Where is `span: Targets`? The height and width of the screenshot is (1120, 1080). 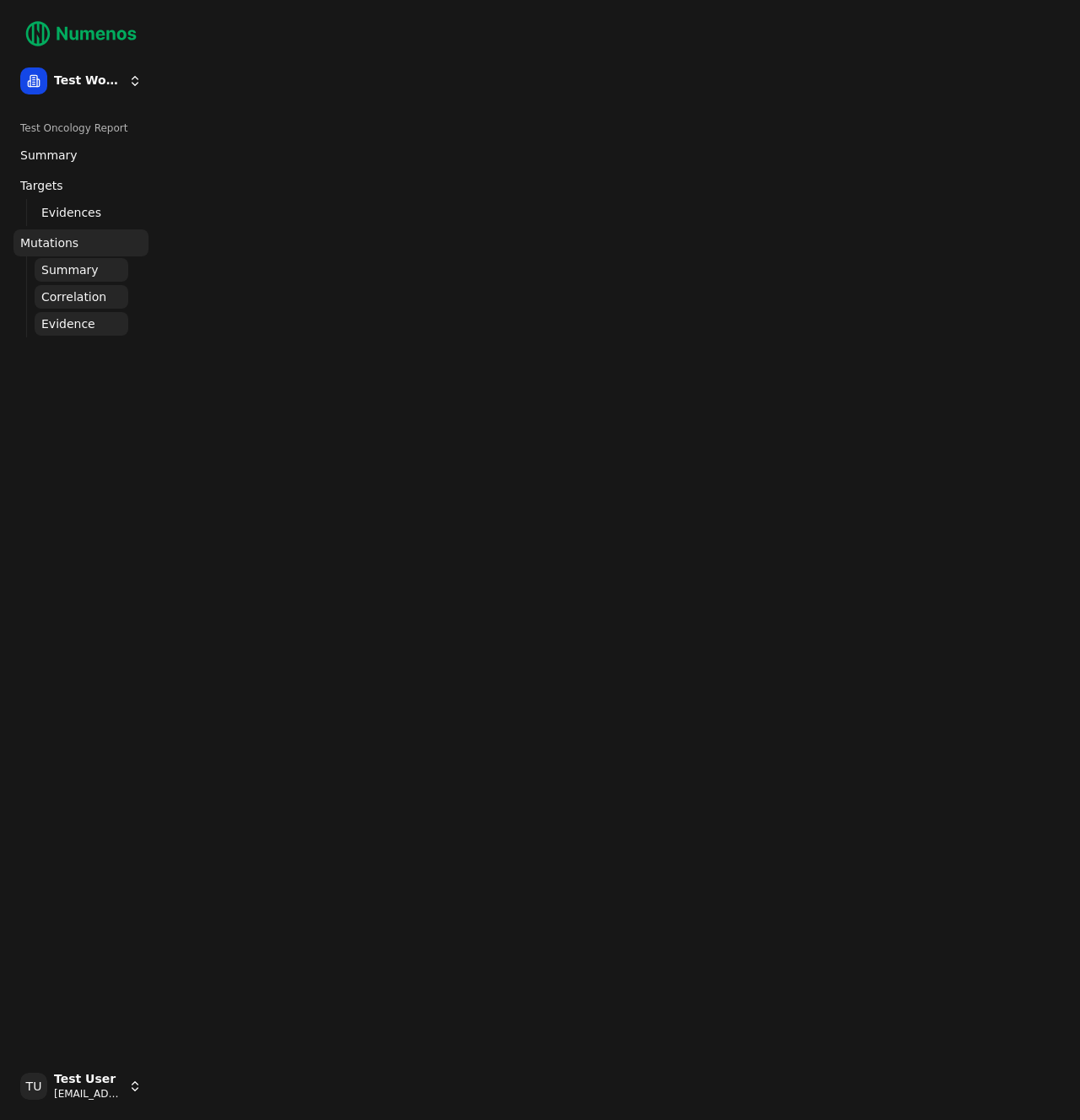
span: Targets is located at coordinates (42, 185).